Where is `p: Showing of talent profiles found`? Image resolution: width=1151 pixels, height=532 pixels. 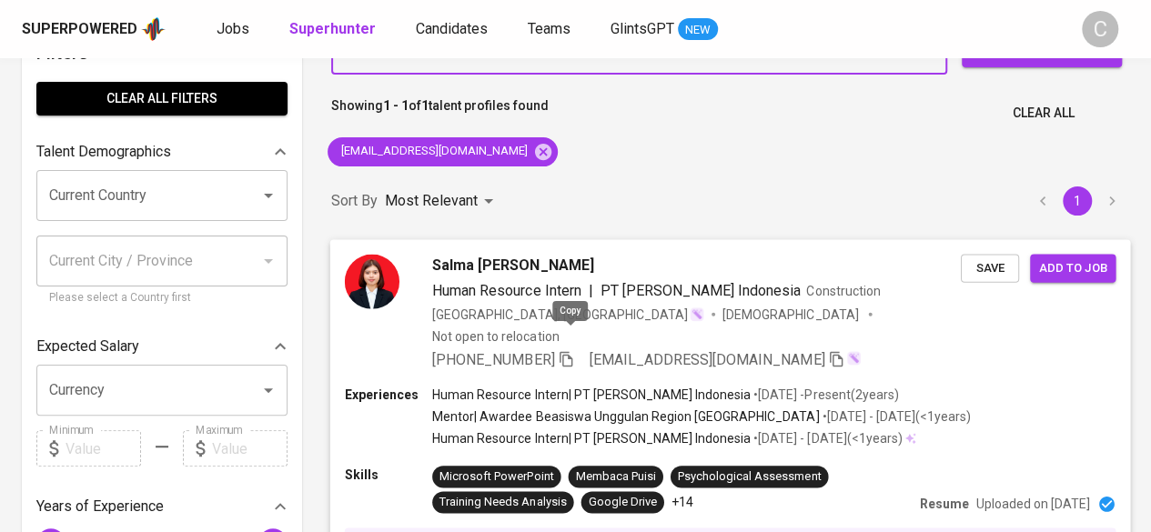 p: Showing of talent profiles found is located at coordinates (439, 113).